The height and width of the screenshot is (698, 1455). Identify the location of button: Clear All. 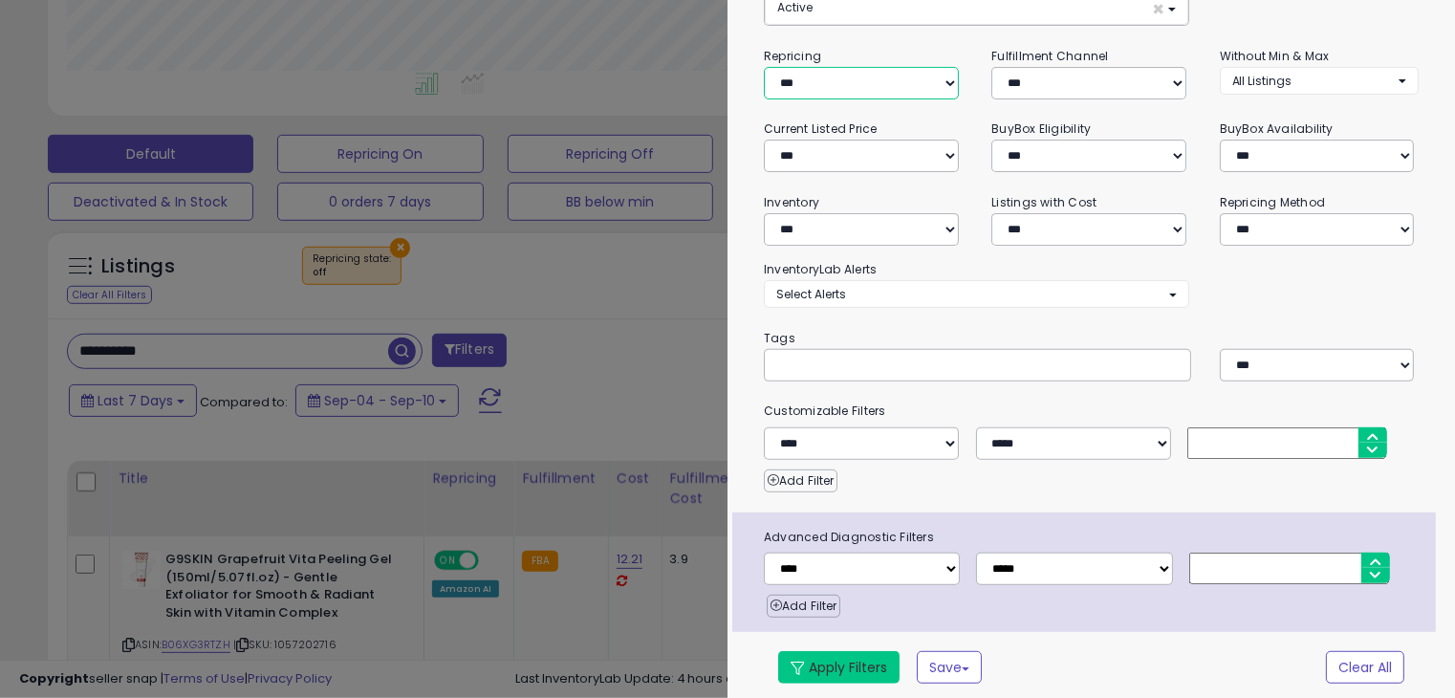
(1365, 667).